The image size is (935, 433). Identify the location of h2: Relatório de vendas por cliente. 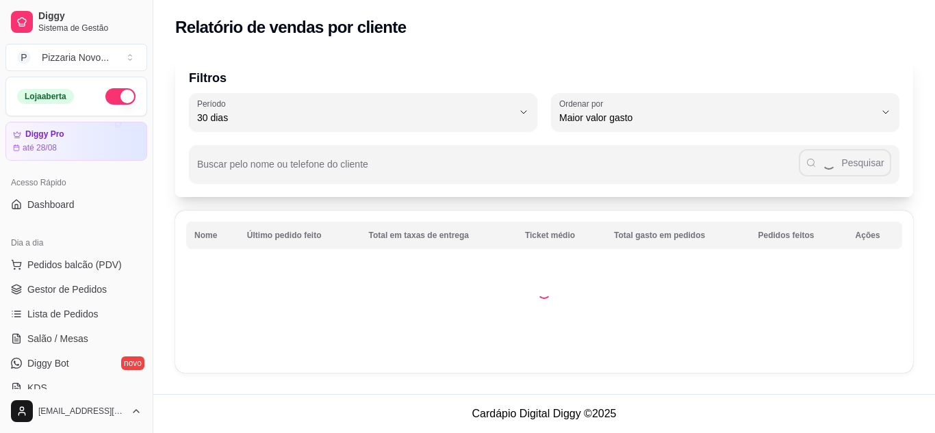
(291, 27).